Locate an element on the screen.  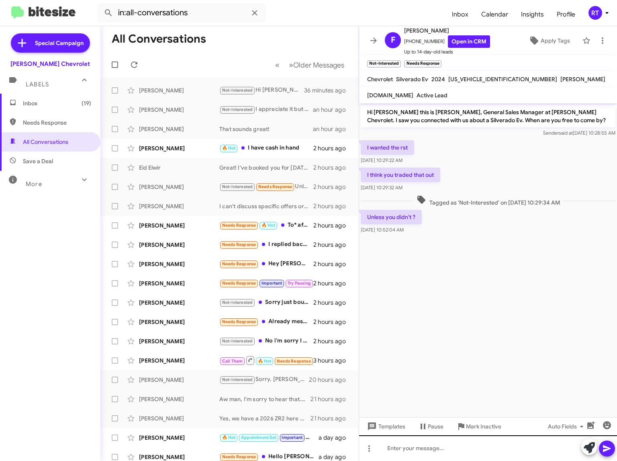
span: Apply Tags is located at coordinates (555, 41).